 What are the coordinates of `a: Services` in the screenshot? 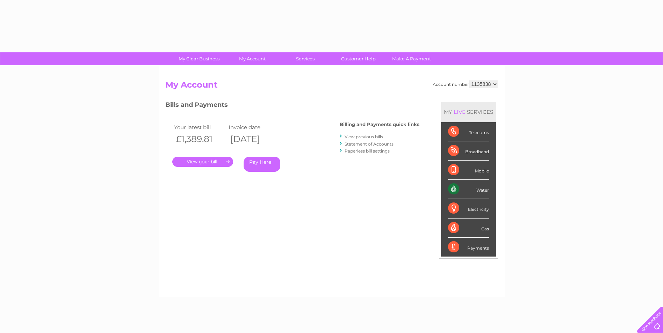 It's located at (305, 59).